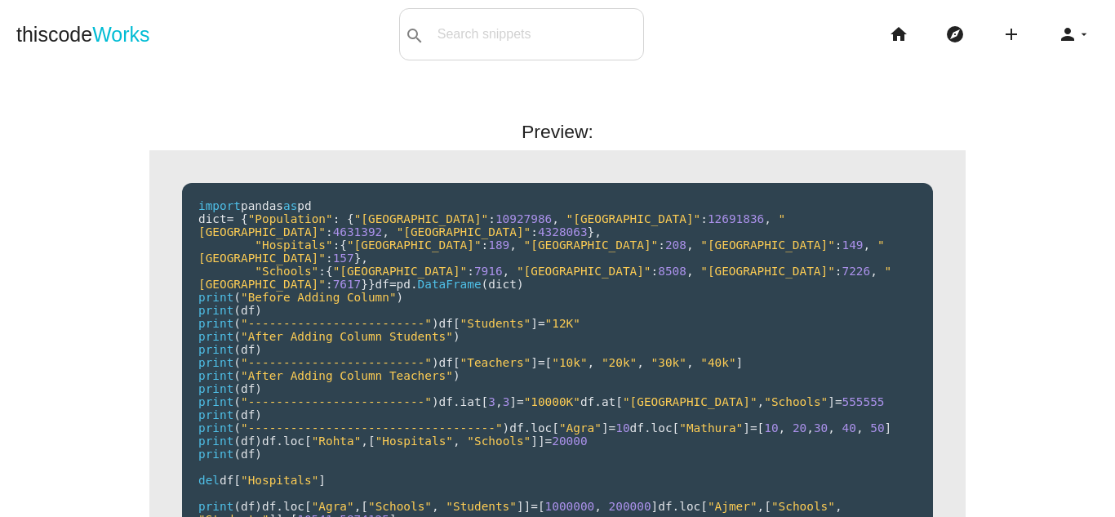 Image resolution: width=1115 pixels, height=517 pixels. I want to click on span: 4631392, so click(357, 232).